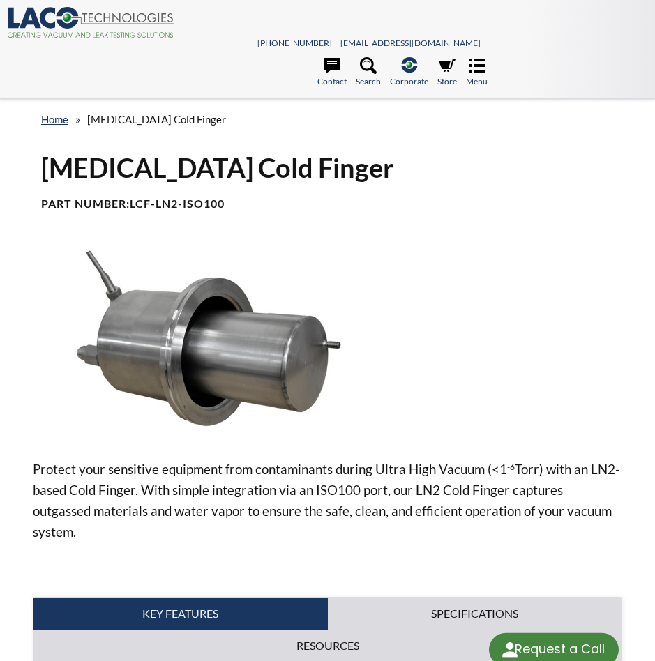 Image resolution: width=655 pixels, height=661 pixels. Describe the element at coordinates (204, 340) in the screenshot. I see `img: Image showing LN2 cold finger, angled view` at that location.